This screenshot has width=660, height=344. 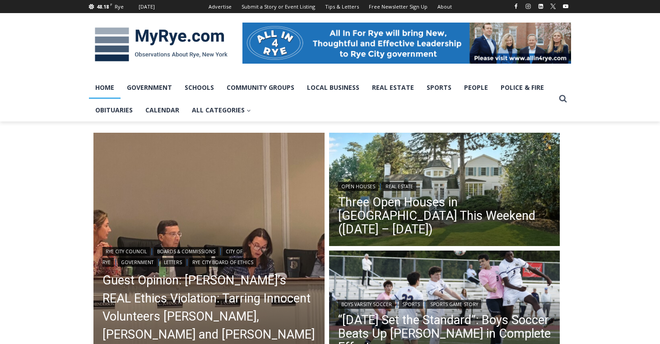 What do you see at coordinates (221, 110) in the screenshot?
I see `a: All Categories` at bounding box center [221, 110].